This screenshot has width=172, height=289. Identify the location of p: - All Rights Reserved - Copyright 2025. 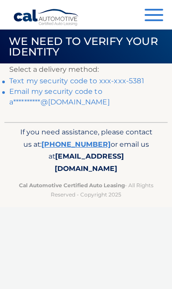
(86, 190).